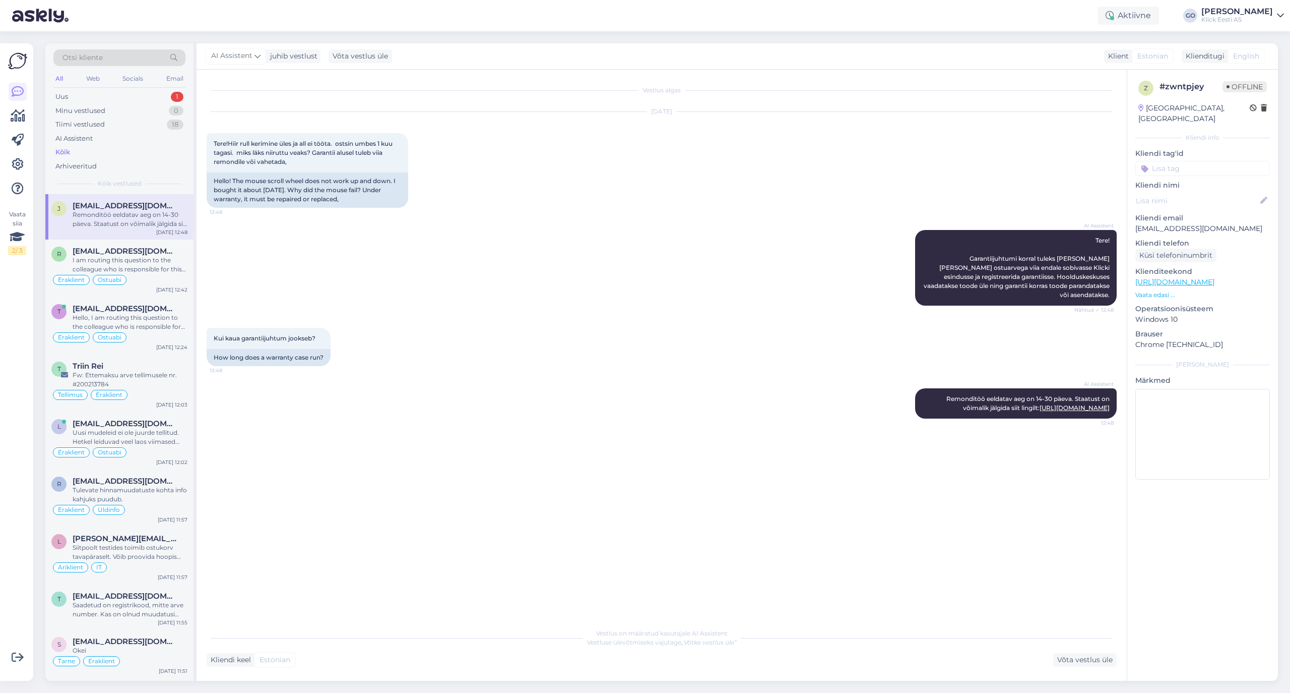 The width and height of the screenshot is (1290, 693). Describe the element at coordinates (1203, 138) in the screenshot. I see `div: Kliendi info` at that location.